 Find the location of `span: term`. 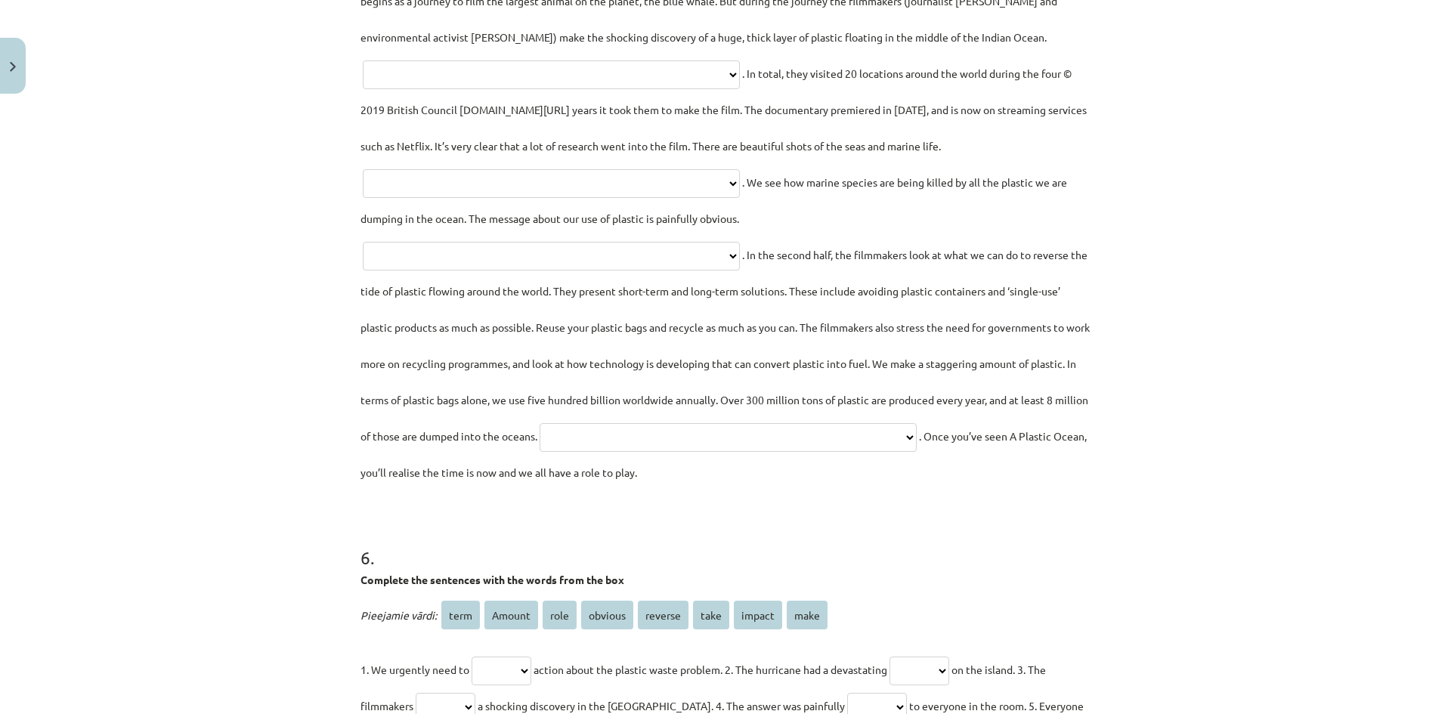

span: term is located at coordinates (460, 615).